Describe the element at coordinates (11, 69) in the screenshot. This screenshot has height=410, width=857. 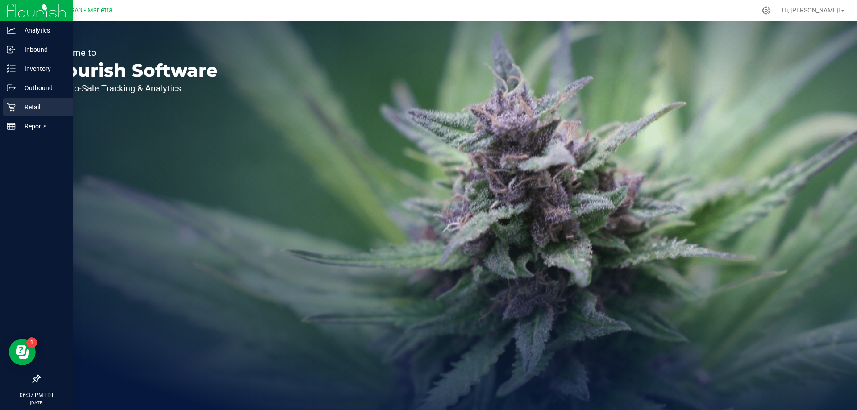
I see `inline-svg: Inventory` at that location.